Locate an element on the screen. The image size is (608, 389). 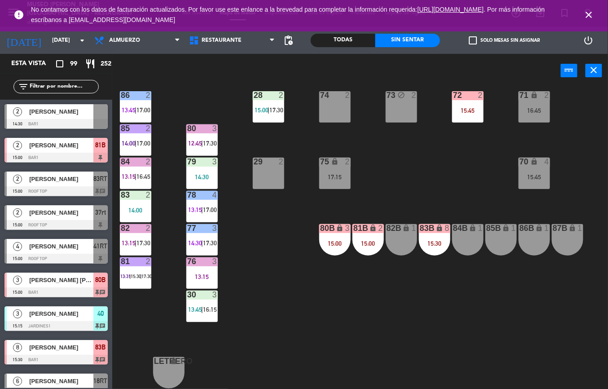
i: error is located at coordinates (19, 15).